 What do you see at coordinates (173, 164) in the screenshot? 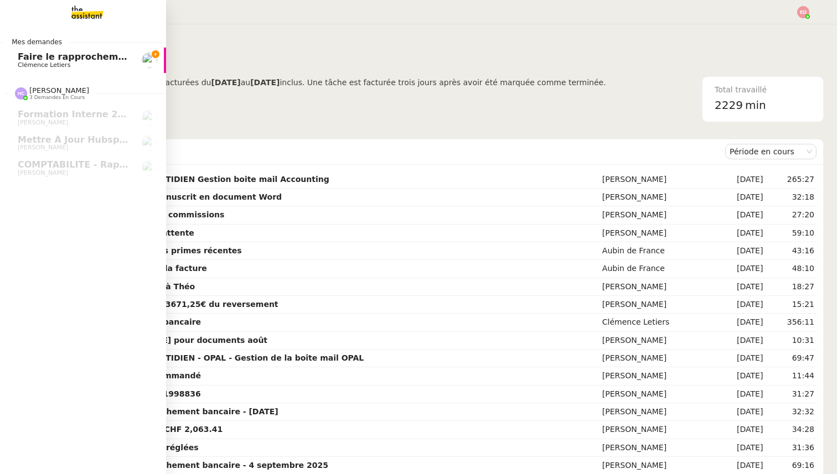
I see `span: COMPTABILITE - Rapprochement bancaire - 1 septembre 2025` at bounding box center [173, 164].